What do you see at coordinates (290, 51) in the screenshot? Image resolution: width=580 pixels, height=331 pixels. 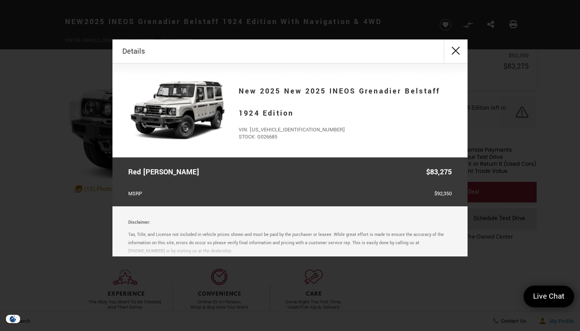 I see `div: Details` at bounding box center [290, 51].